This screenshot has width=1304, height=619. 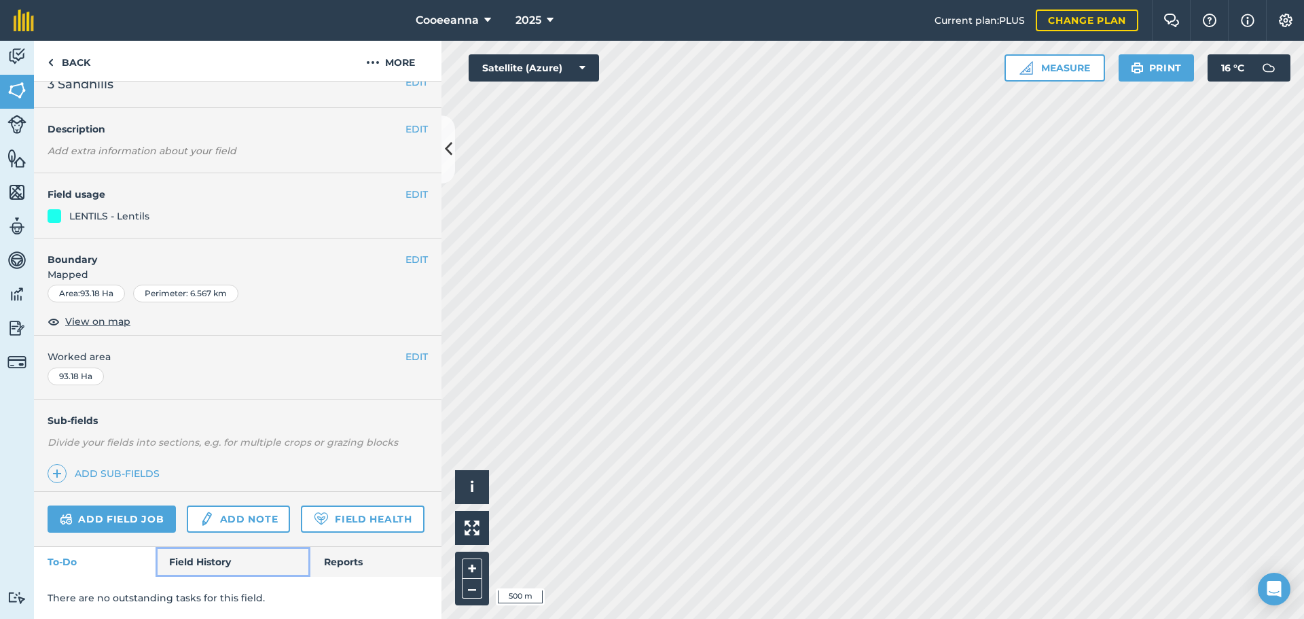 What do you see at coordinates (1026, 68) in the screenshot?
I see `img: Ruler icon` at bounding box center [1026, 68].